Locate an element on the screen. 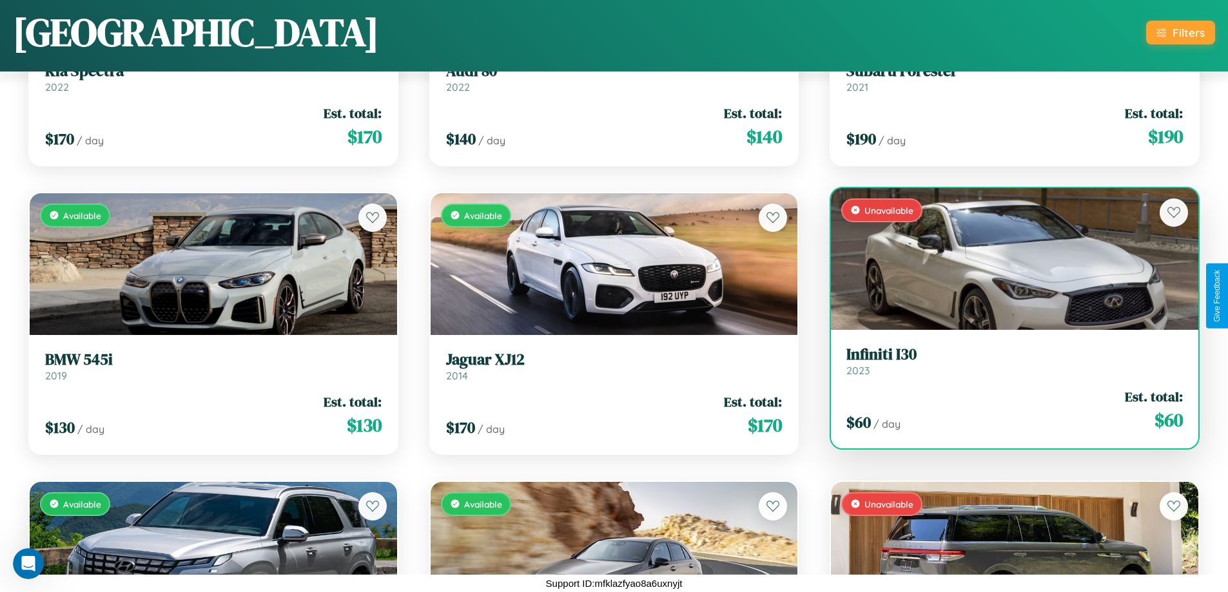 This screenshot has width=1228, height=592. span: 2021 is located at coordinates (857, 87).